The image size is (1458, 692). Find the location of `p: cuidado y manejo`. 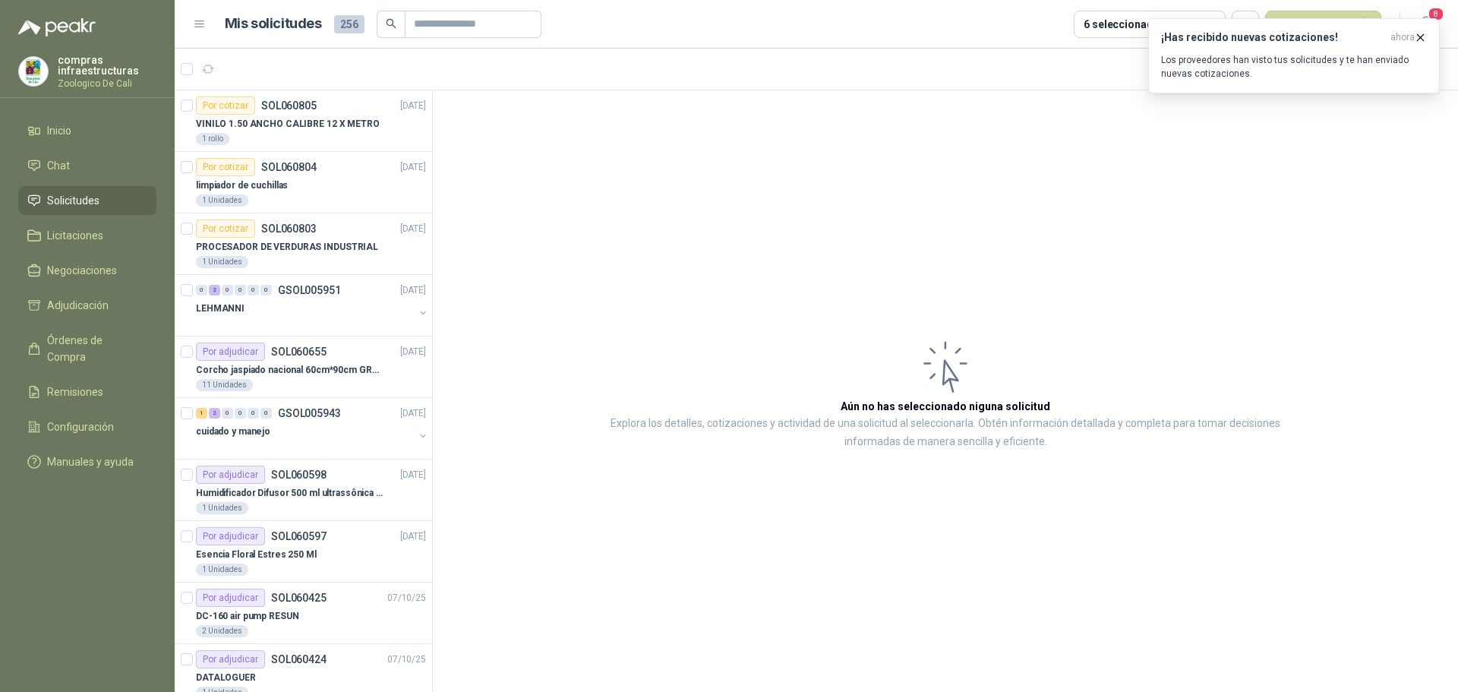

p: cuidado y manejo is located at coordinates (233, 431).